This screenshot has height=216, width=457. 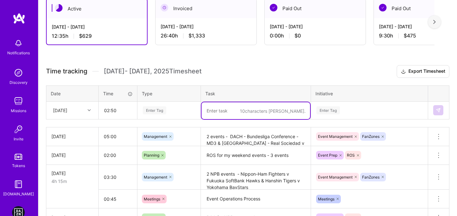 I want to click on div: 4h 15m, so click(x=72, y=181).